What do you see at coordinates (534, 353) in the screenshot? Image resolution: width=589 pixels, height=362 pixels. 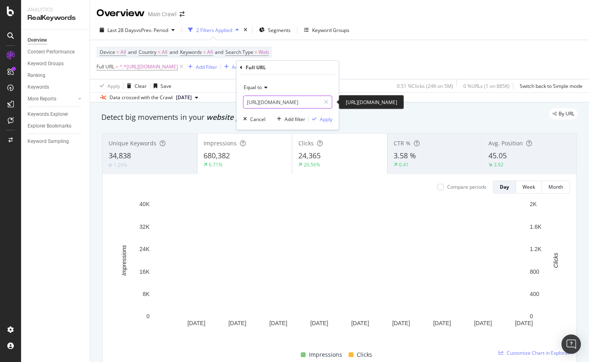 I see `a: Customize Chart in Explorer` at bounding box center [534, 353].